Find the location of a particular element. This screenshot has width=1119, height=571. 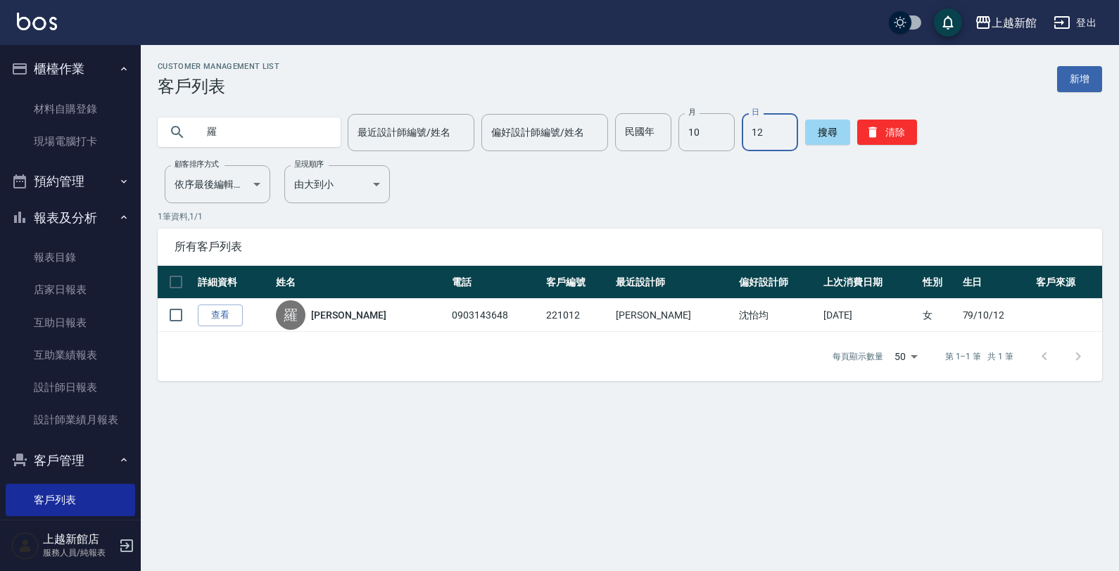

th: 詳細資料 is located at coordinates (233, 282).